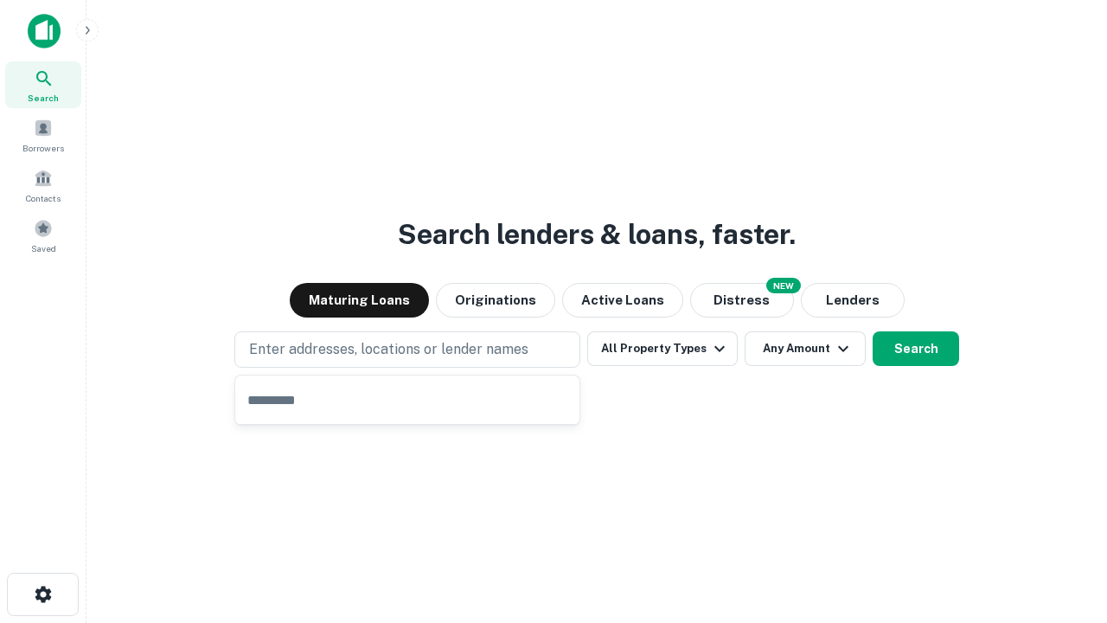 This screenshot has height=623, width=1107. Describe the element at coordinates (44, 31) in the screenshot. I see `img: capitalize-icon.png` at that location.